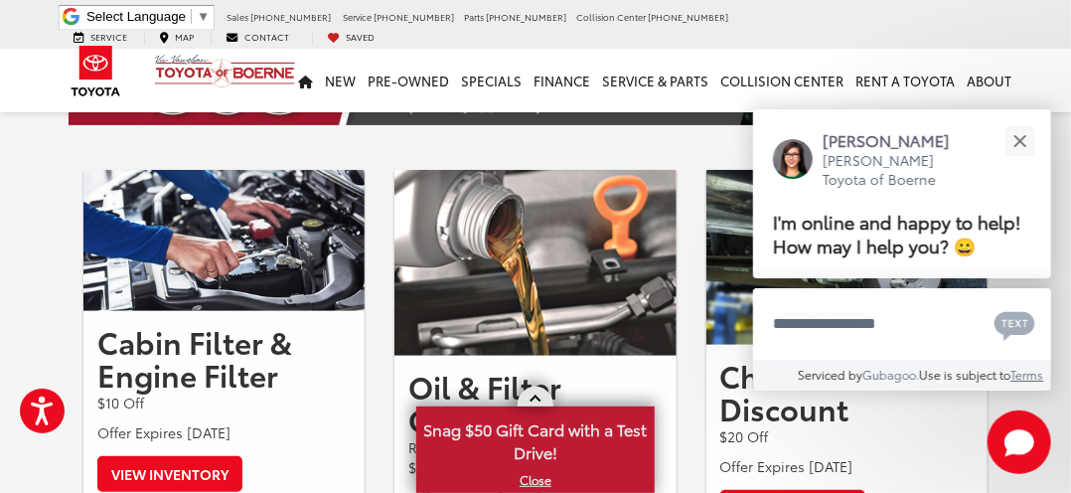 The width and height of the screenshot is (1071, 493). Describe the element at coordinates (184, 36) in the screenshot. I see `span: Map` at that location.